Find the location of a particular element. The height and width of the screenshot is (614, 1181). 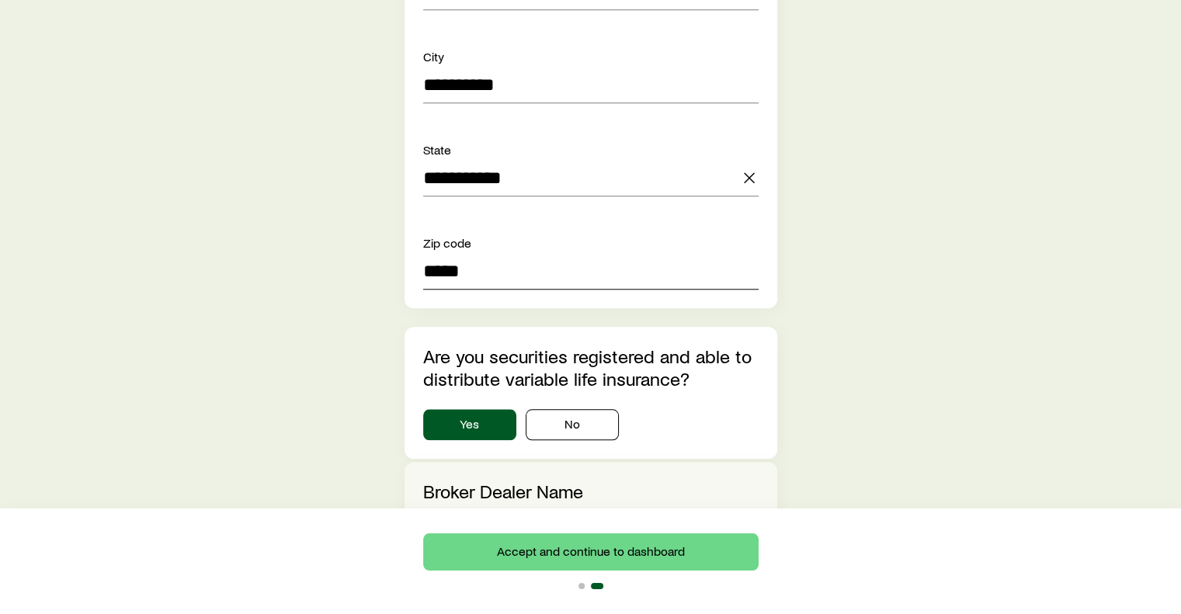

div: State is located at coordinates (591, 150).